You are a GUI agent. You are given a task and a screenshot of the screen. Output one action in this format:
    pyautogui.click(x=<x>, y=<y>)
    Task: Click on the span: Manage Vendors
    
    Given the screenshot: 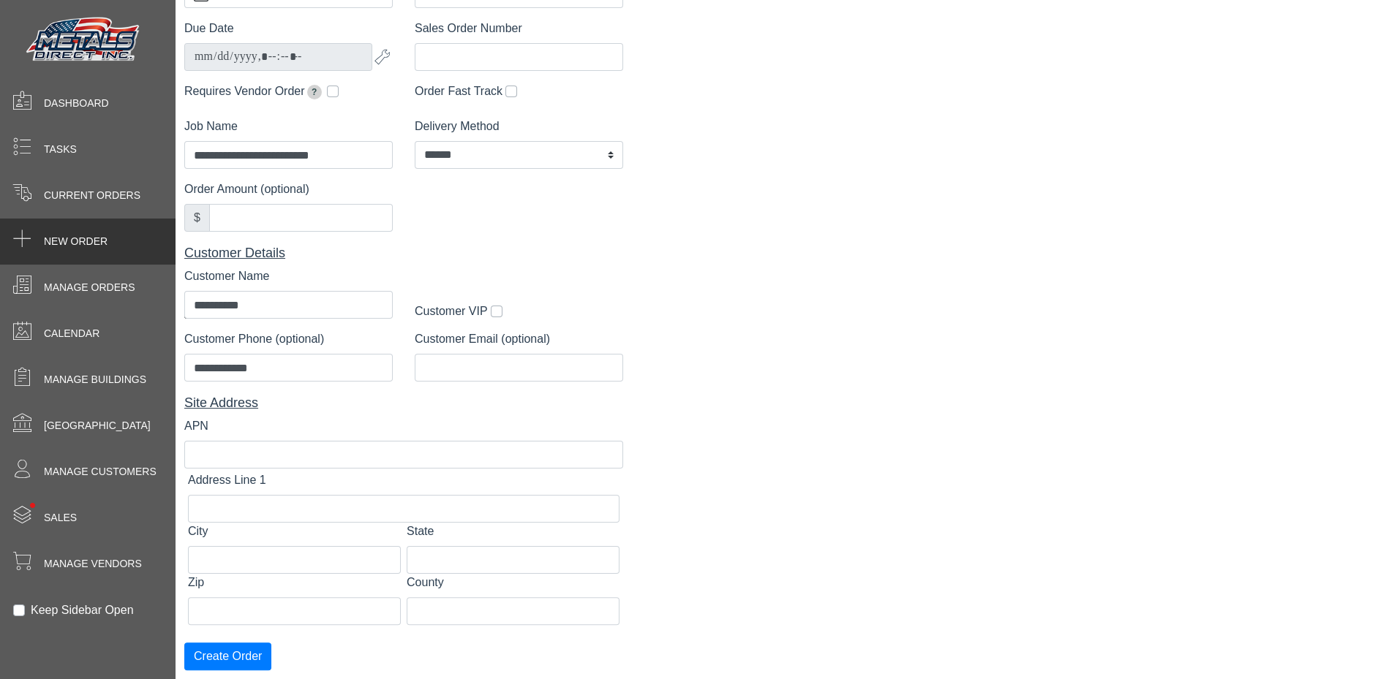 What is the action you would take?
    pyautogui.click(x=93, y=564)
    